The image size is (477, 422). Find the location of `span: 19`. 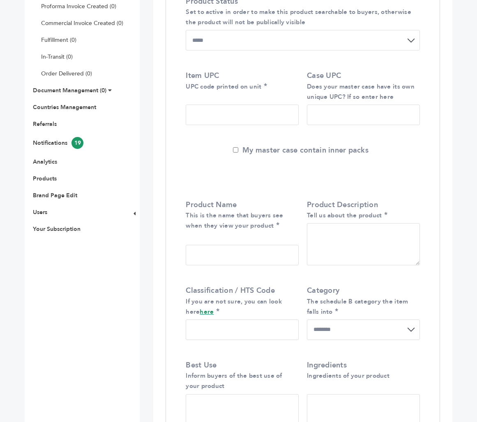

span: 19 is located at coordinates (77, 143).